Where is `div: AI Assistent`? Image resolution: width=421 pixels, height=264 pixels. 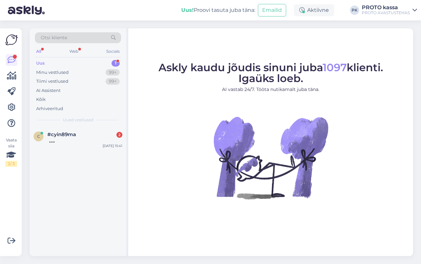
div: AI Assistent is located at coordinates (48, 91).